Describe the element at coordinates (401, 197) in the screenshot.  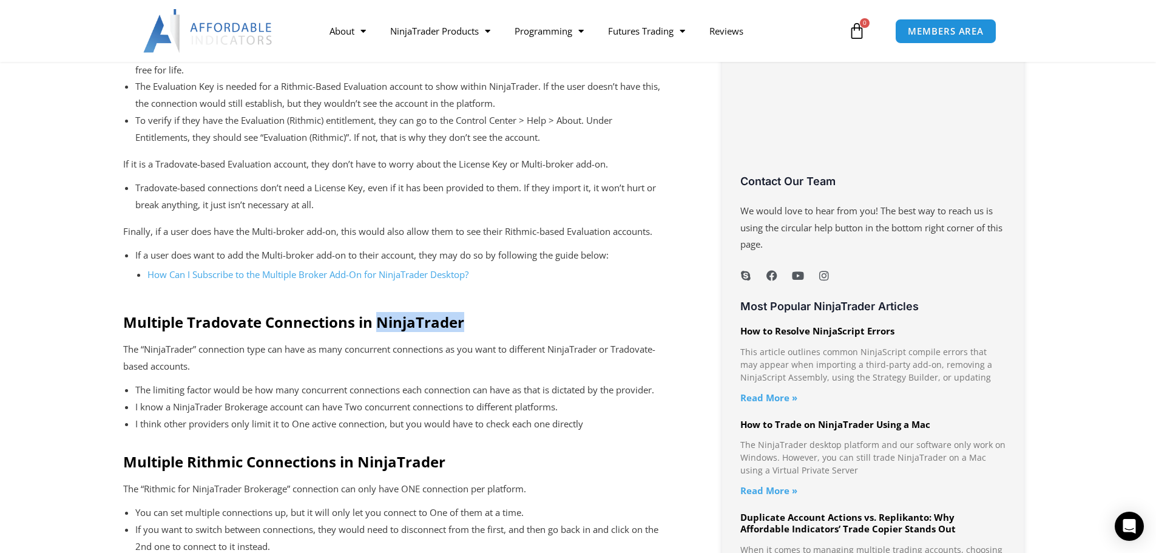
I see `li: Tradovate-based connections don’t need a License Key, even if it has been provided to them. If th...` at that location.